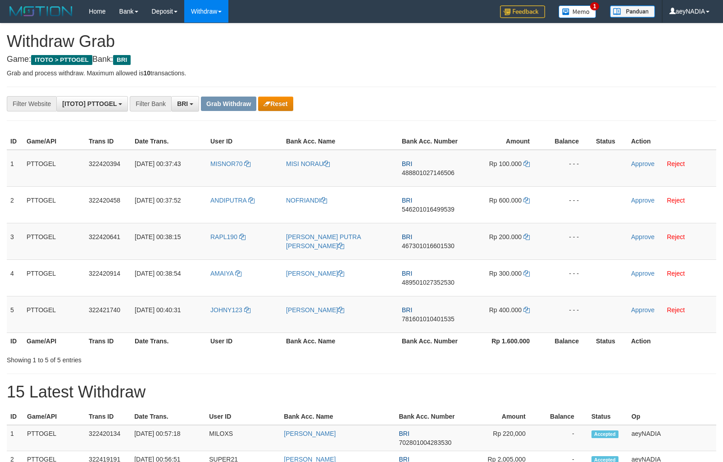  What do you see at coordinates (306, 200) in the screenshot?
I see `a: NOFRIANDI` at bounding box center [306, 200].